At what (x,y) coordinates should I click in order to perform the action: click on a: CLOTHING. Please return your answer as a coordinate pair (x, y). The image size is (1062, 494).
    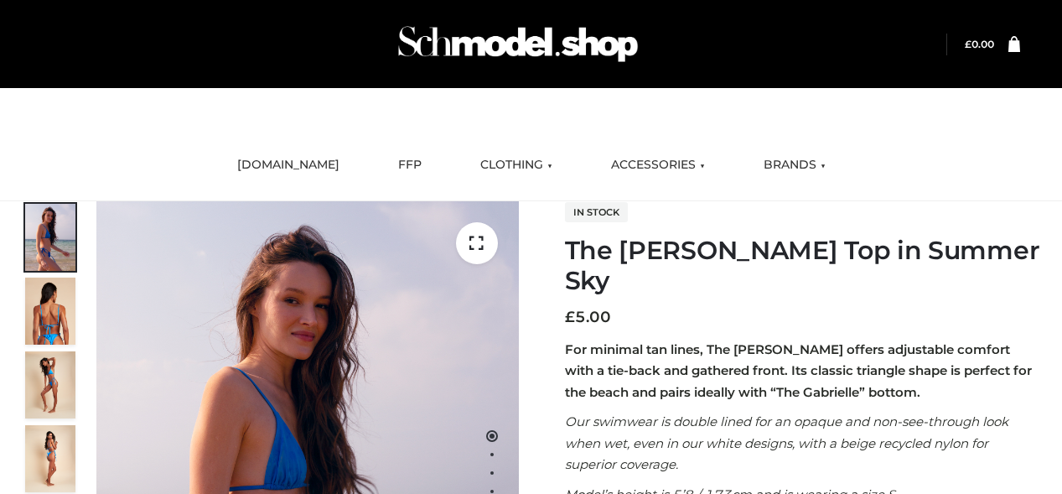
    Looking at the image, I should click on (516, 165).